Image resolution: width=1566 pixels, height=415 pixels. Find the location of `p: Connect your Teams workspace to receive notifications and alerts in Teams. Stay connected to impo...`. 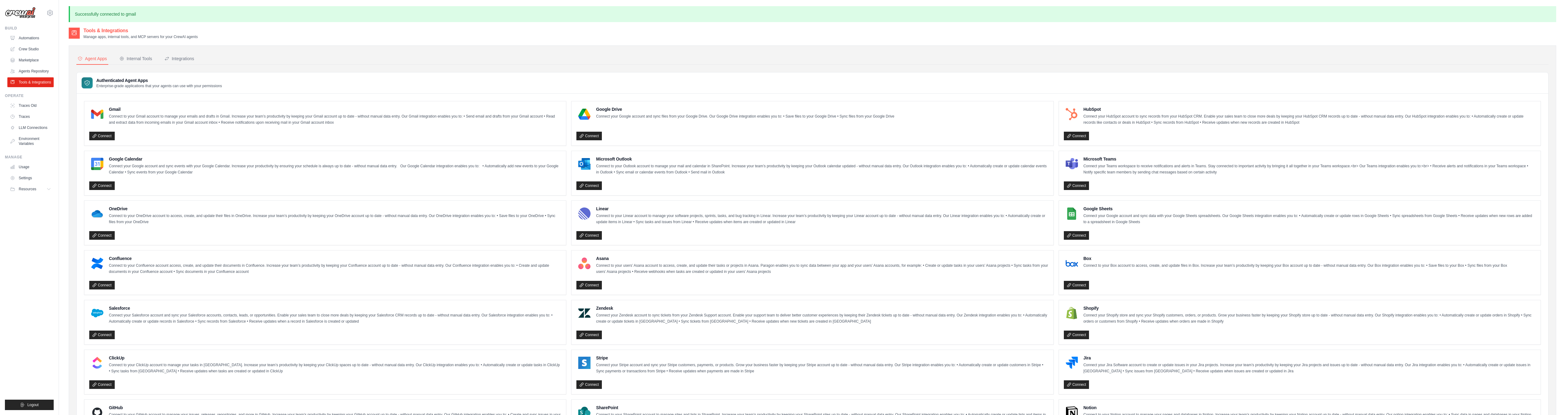

p: Connect your Teams workspace to receive notifications and alerts in Teams. Stay connected to impo... is located at coordinates (1309, 169).